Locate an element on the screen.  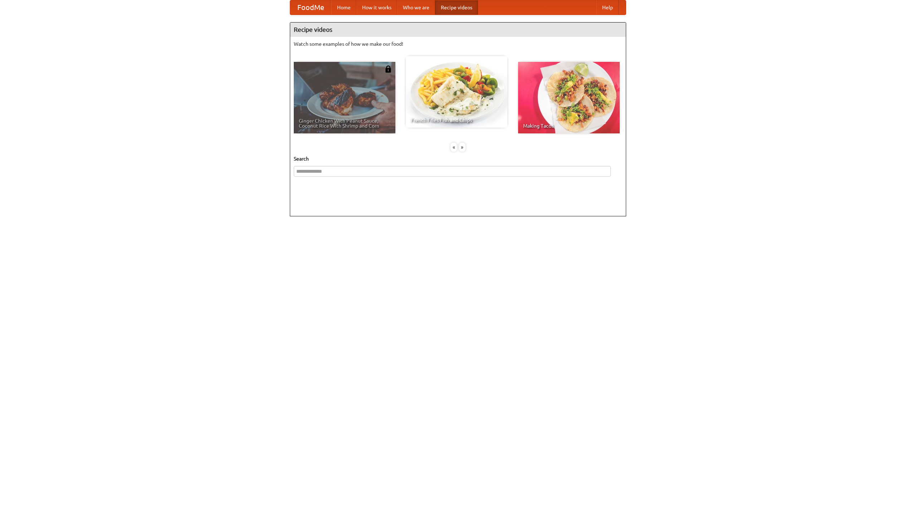
a: Who we are is located at coordinates (416, 8).